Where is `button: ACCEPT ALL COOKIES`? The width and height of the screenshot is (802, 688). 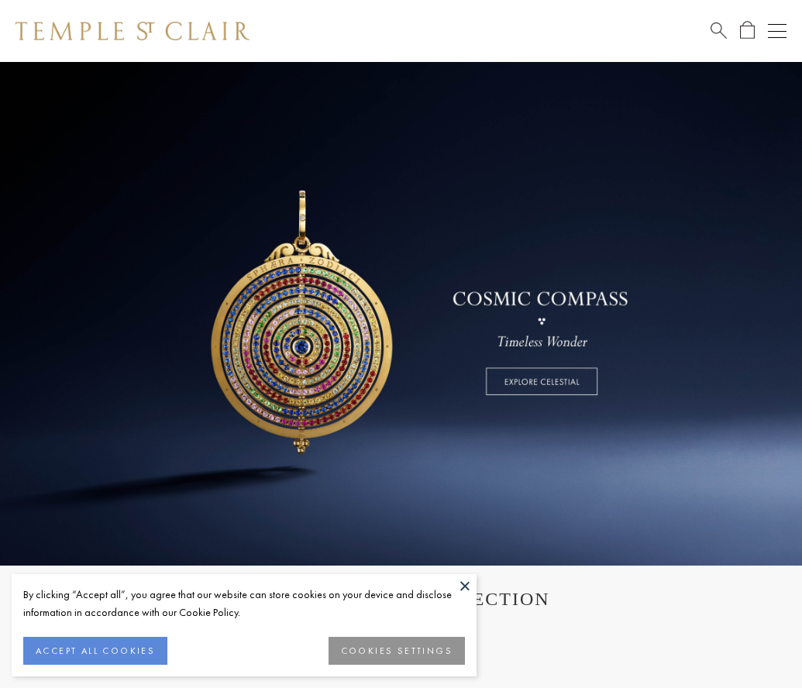
button: ACCEPT ALL COOKIES is located at coordinates (95, 651).